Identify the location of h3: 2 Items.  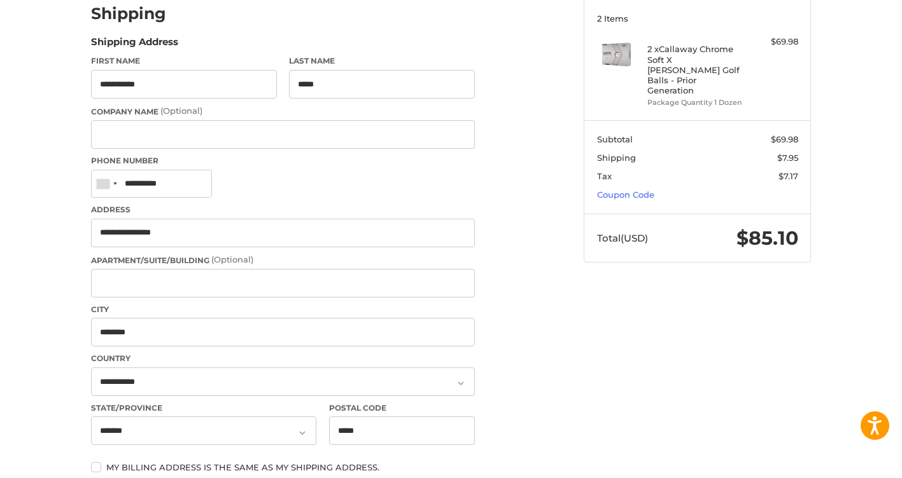
(697, 18).